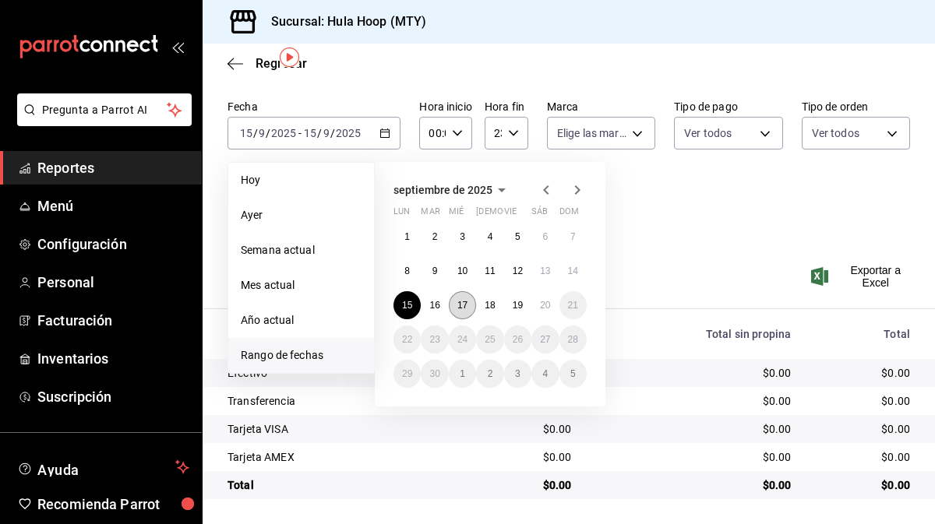 The image size is (935, 524). Describe the element at coordinates (490, 374) in the screenshot. I see `abbr: 2 de octubre de 2025` at that location.